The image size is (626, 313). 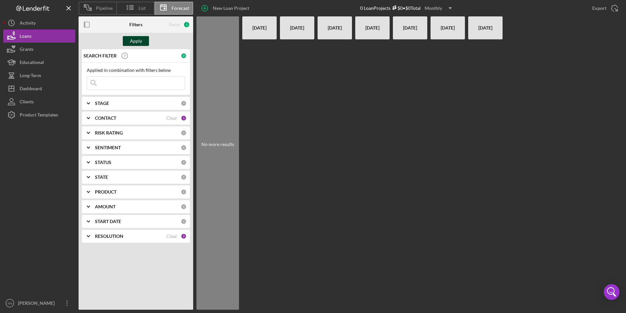 I want to click on a: Educational, so click(x=39, y=62).